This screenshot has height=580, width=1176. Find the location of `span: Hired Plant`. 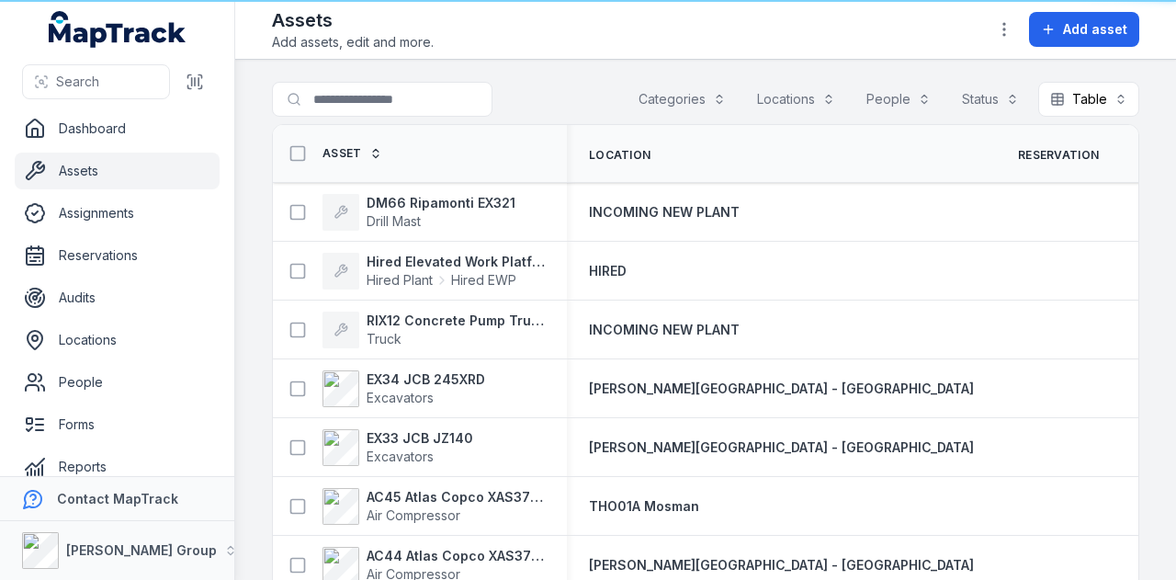

span: Hired Plant is located at coordinates (400, 280).